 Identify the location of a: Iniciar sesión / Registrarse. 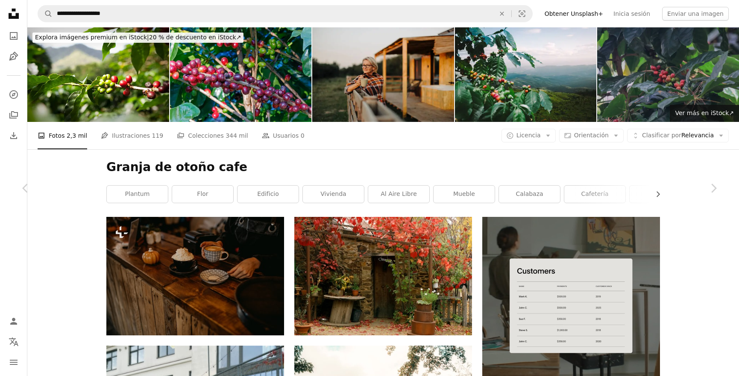
(14, 321).